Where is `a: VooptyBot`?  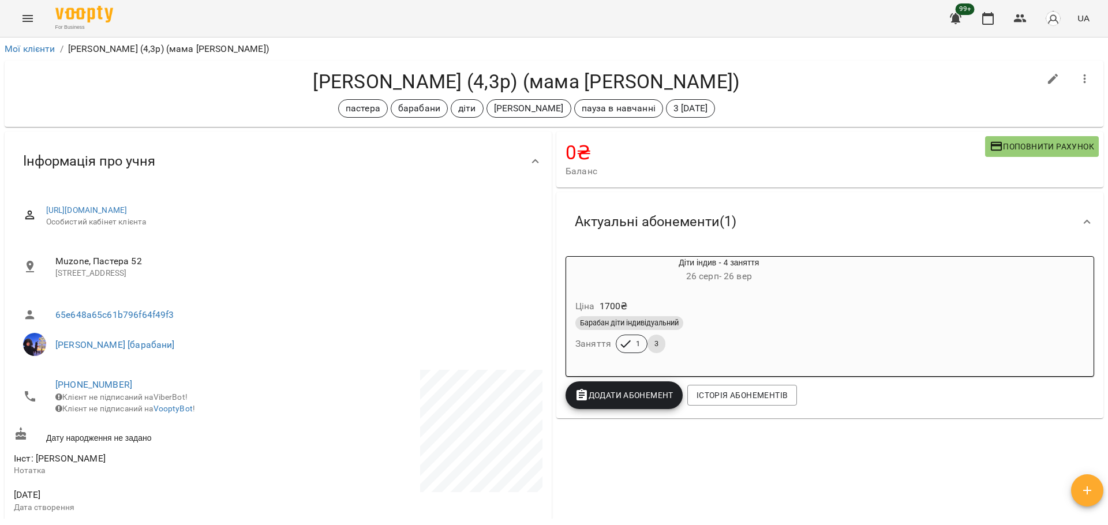 a: VooptyBot is located at coordinates (173, 408).